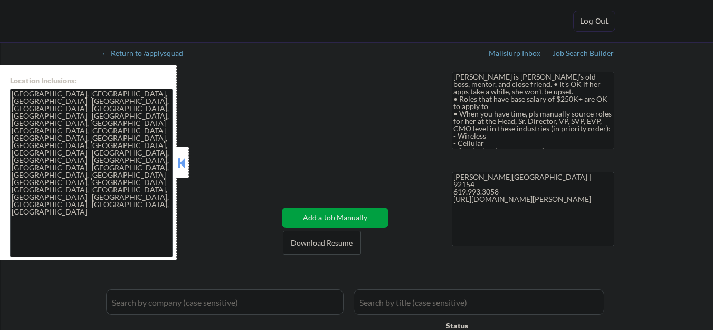 Image resolution: width=713 pixels, height=330 pixels. What do you see at coordinates (478, 302) in the screenshot?
I see `input: Search by title (case sensitive)` at bounding box center [478, 302].